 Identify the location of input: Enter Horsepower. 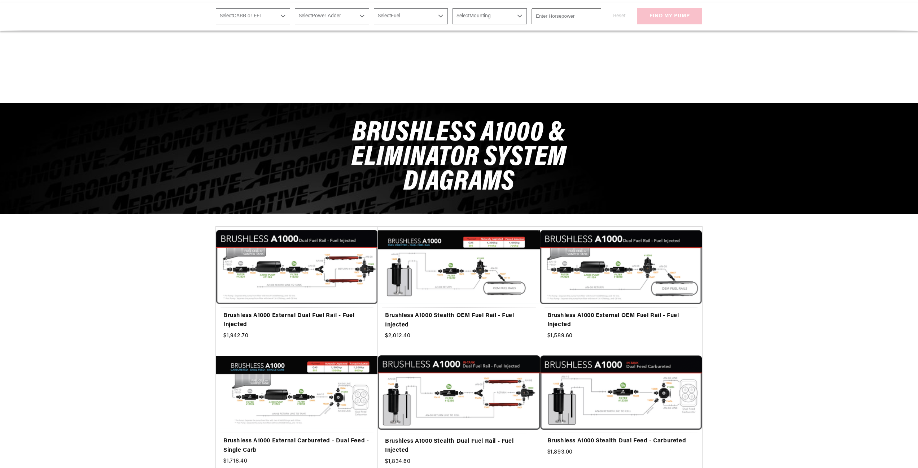
(566, 16).